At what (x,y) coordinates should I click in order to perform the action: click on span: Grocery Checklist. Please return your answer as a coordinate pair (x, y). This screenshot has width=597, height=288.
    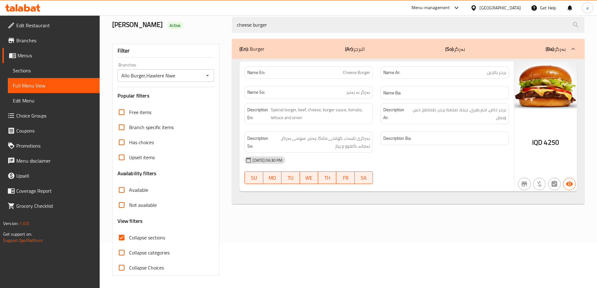
    Looking at the image, I should click on (55, 206).